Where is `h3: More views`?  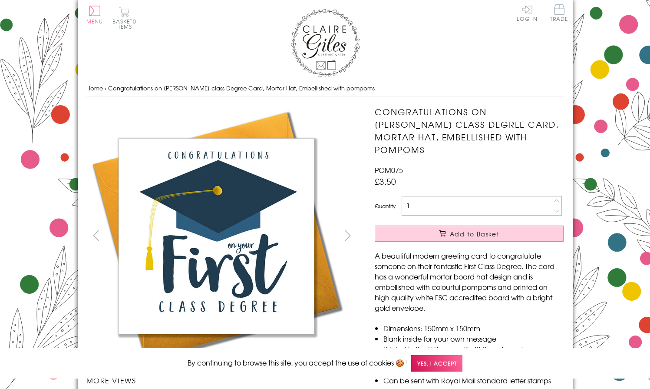 h3: More views is located at coordinates (222, 380).